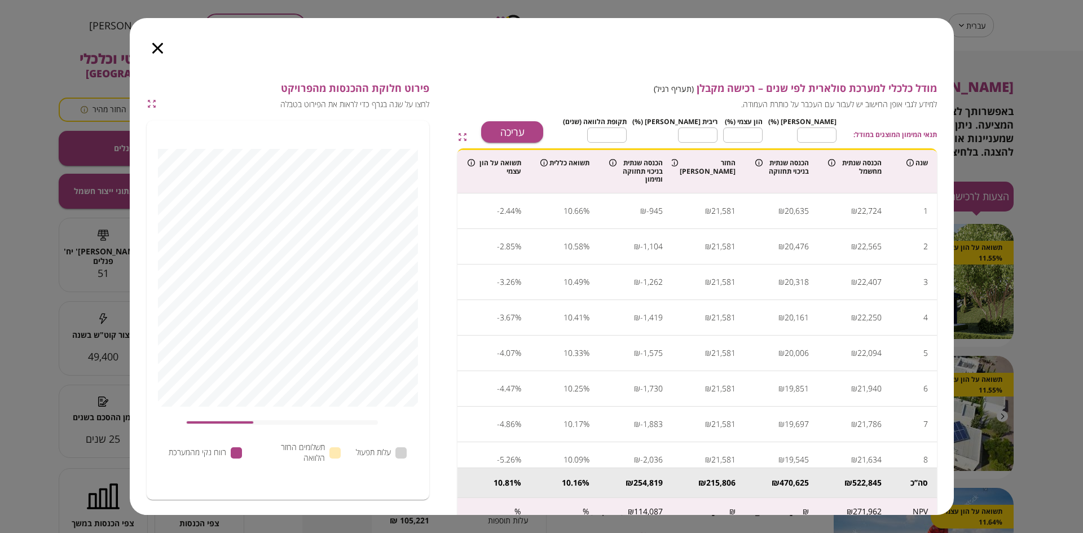 The width and height of the screenshot is (1083, 533). I want to click on div: -1,575, so click(651, 353).